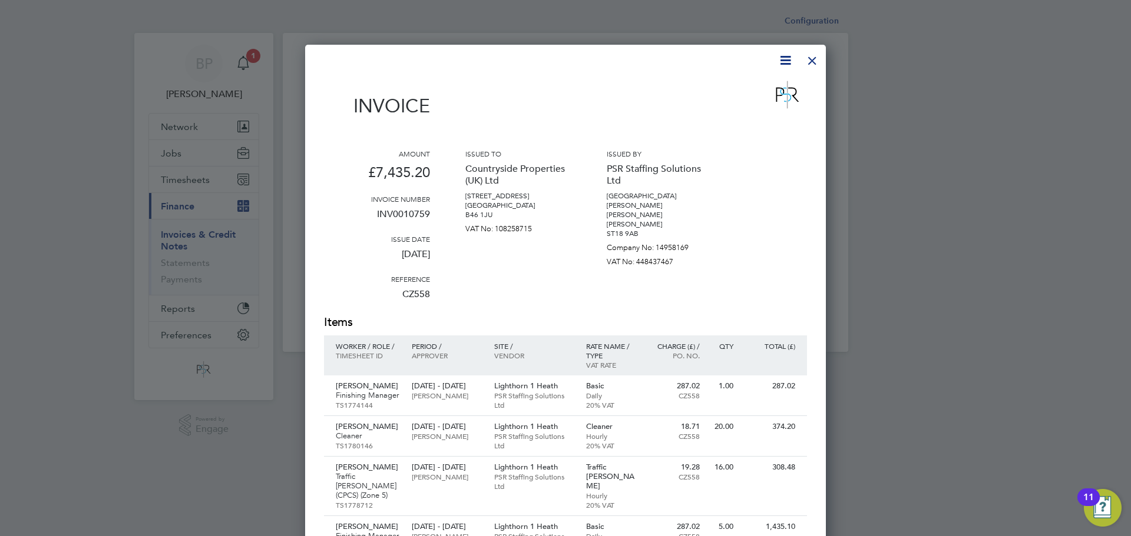  I want to click on p: B46 1JU, so click(518, 215).